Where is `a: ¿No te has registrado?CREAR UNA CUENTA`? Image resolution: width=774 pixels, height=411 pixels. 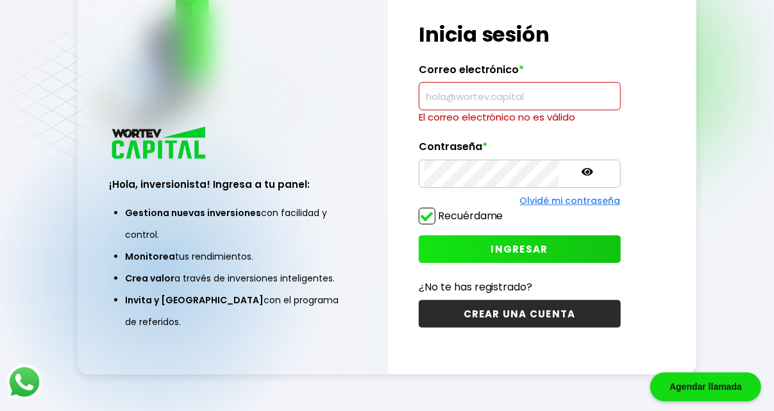
a: ¿No te has registrado?CREAR UNA CUENTA is located at coordinates (520, 303).